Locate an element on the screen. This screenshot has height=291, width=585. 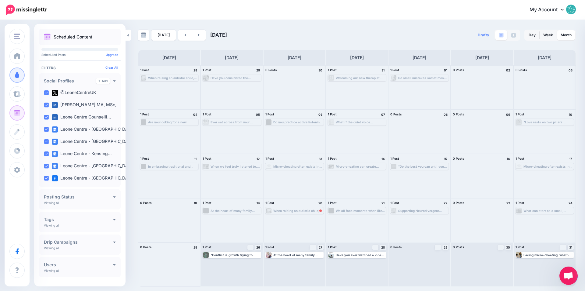
a: 28 is located at coordinates (383, 247).